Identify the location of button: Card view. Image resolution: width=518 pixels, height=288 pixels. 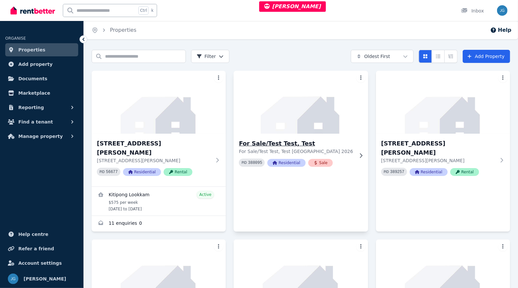
(425, 56).